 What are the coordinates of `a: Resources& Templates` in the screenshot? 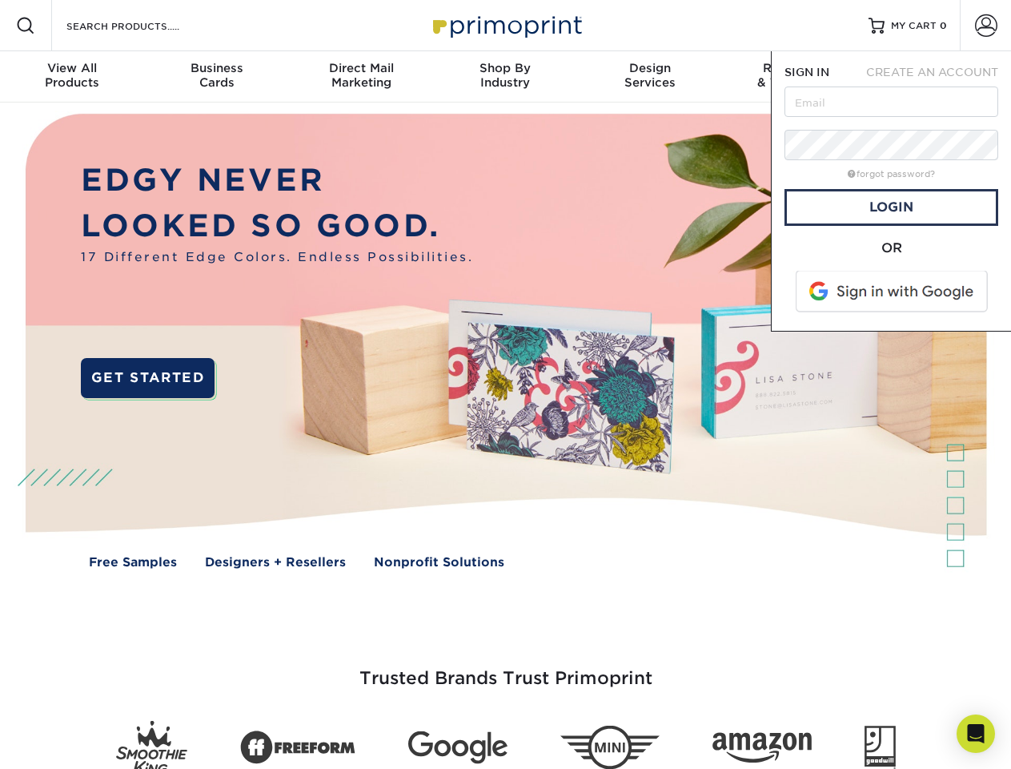 It's located at (794, 77).